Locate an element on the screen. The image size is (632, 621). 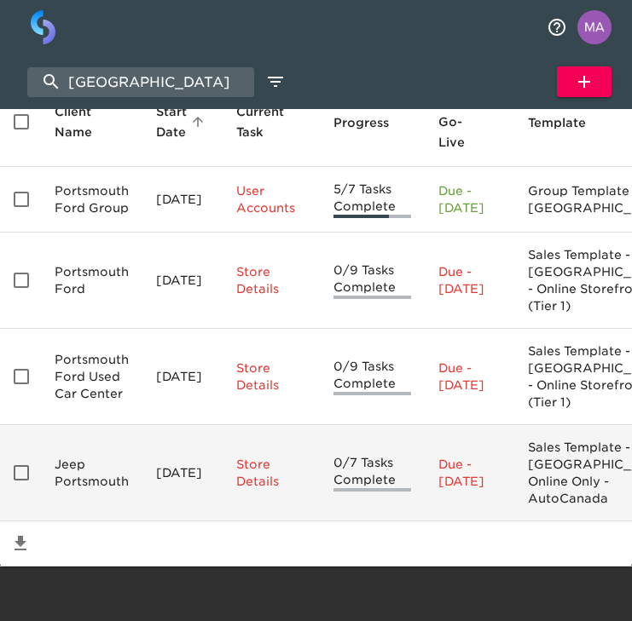
input: search is located at coordinates (141, 82).